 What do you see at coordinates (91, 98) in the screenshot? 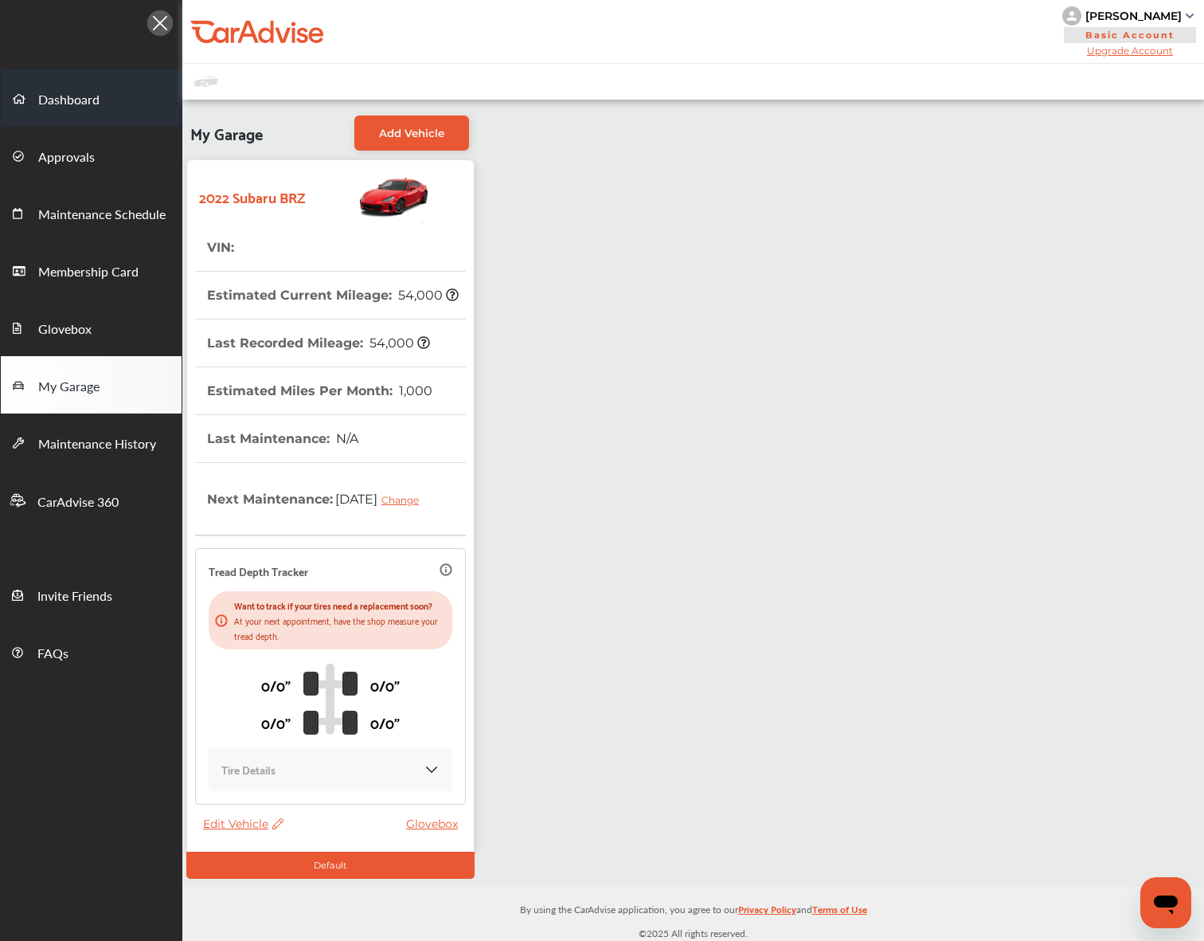
I see `a: Dashboard` at bounding box center [91, 98].